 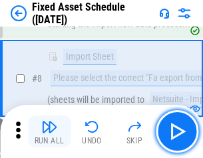 What do you see at coordinates (92, 127) in the screenshot?
I see `img: Undo` at bounding box center [92, 127].